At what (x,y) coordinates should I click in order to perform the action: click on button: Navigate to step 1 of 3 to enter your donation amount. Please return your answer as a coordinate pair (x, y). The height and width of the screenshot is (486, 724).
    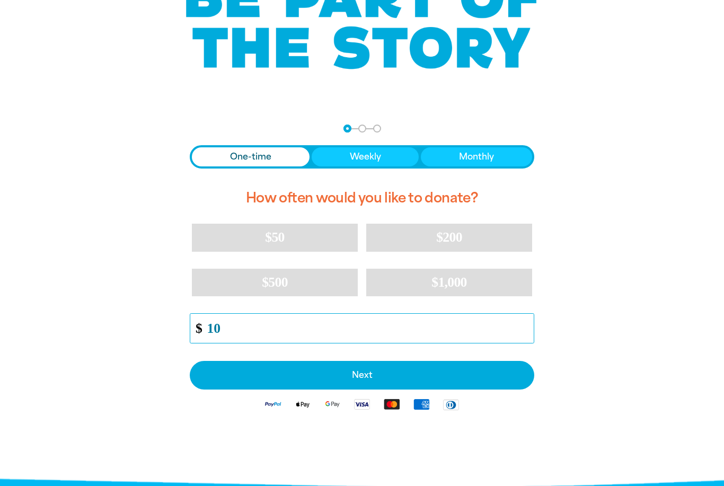
    Looking at the image, I should click on (347, 128).